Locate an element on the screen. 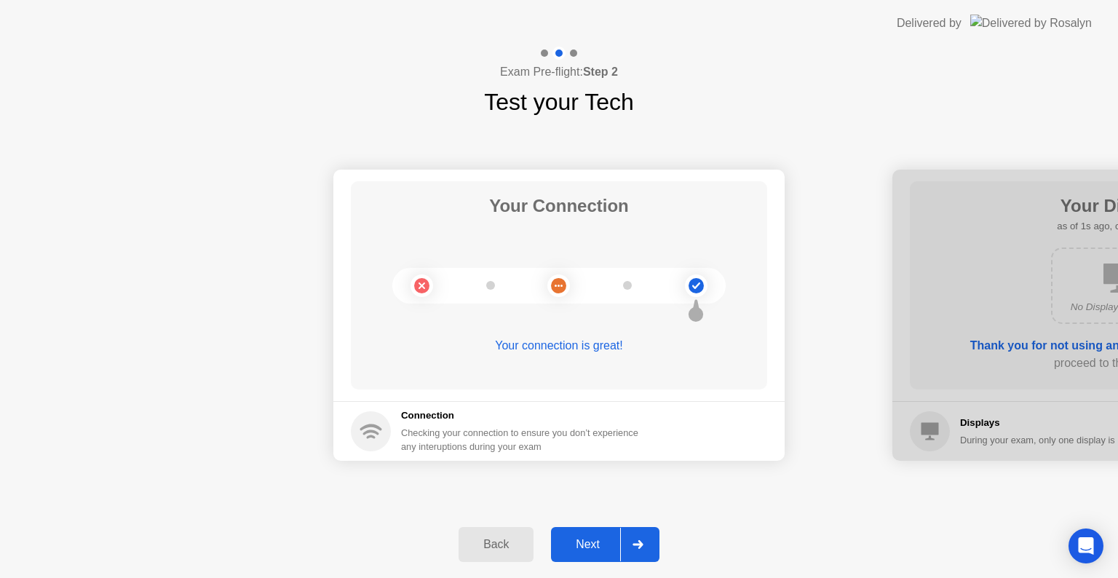 This screenshot has height=578, width=1118. div: Back is located at coordinates (496, 544).